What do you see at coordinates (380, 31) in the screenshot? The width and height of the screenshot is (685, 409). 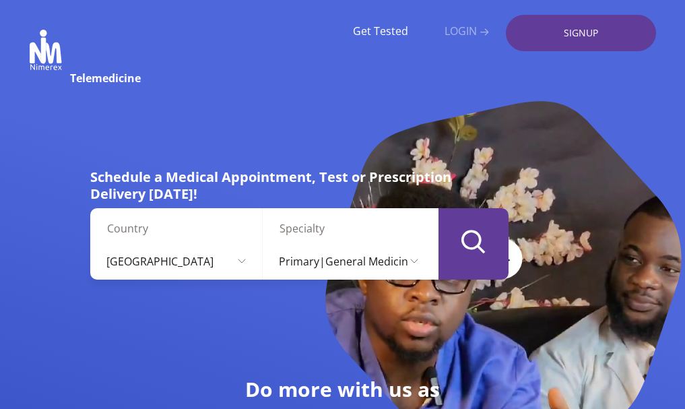 I see `a: Get Tested` at bounding box center [380, 31].